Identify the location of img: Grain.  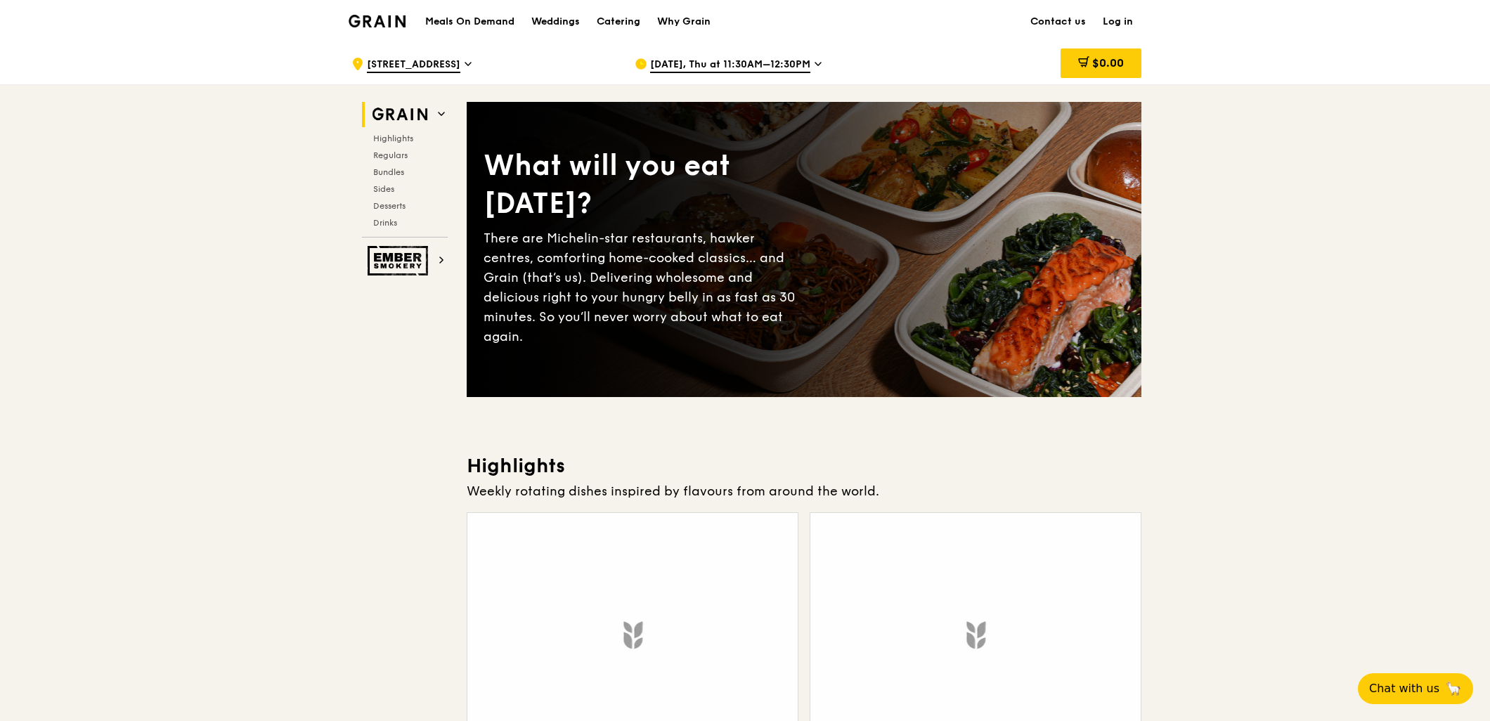
(377, 21).